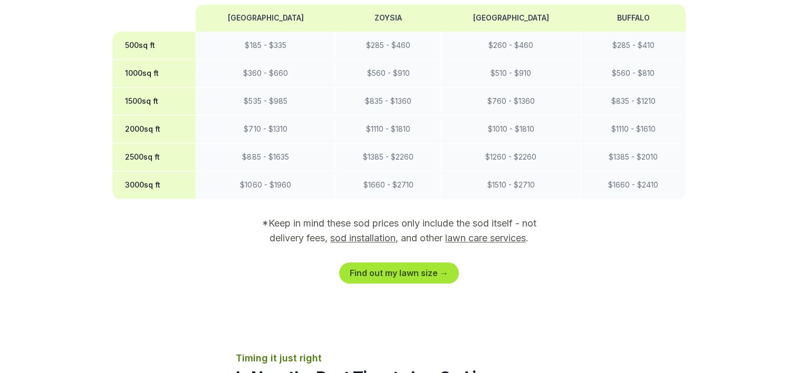  What do you see at coordinates (511, 45) in the screenshot?
I see `td: $ 260 - $ 460` at bounding box center [511, 45].